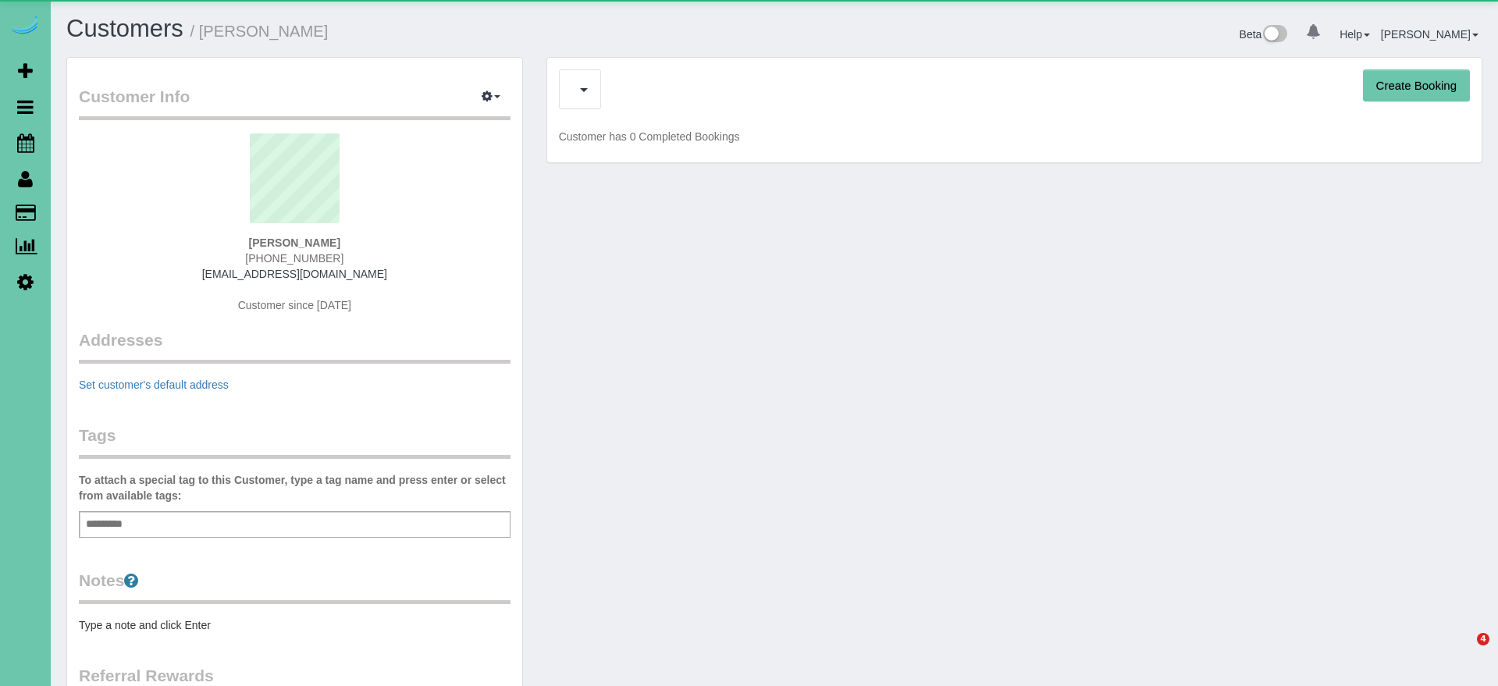 The width and height of the screenshot is (1498, 686). I want to click on pre: Type a note and click Enter, so click(294, 625).